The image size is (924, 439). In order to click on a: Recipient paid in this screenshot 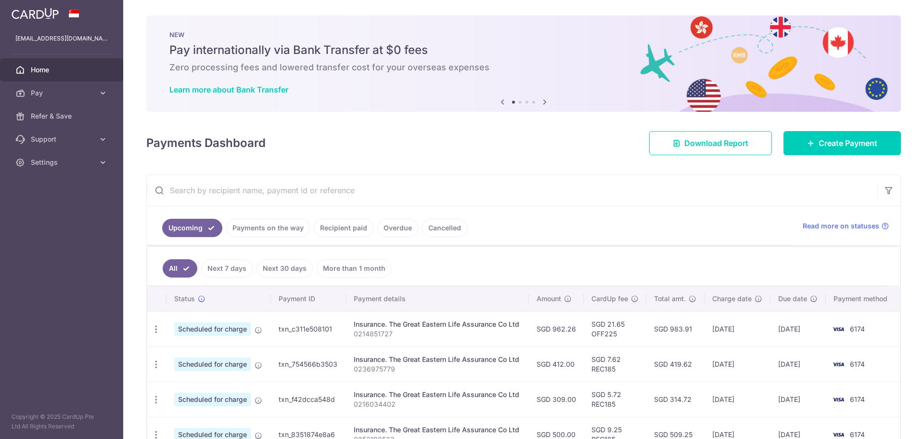, I will do `click(344, 228)`.